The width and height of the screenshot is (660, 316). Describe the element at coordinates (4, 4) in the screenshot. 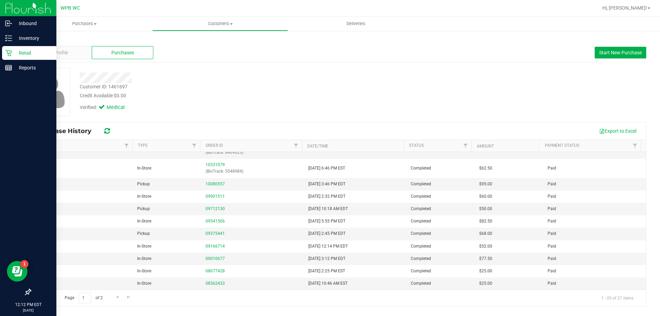

I see `span: 1` at that location.